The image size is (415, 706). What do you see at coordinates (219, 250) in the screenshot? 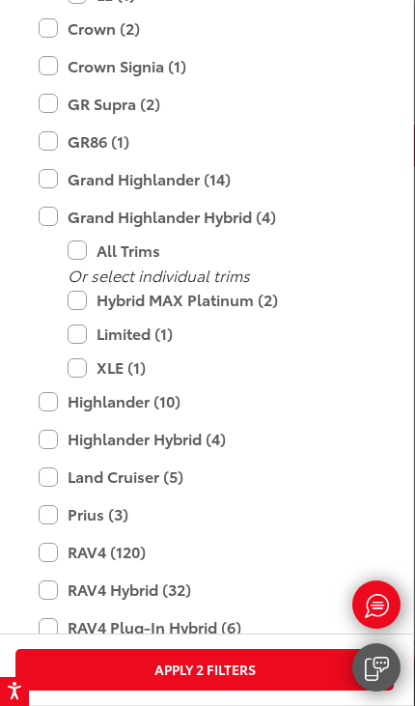
I see `label: All Trims` at bounding box center [219, 250].